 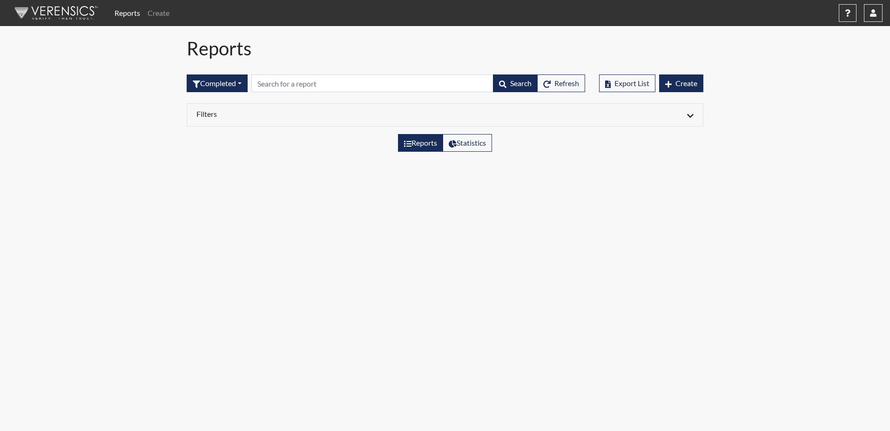 I want to click on span: Search, so click(x=521, y=83).